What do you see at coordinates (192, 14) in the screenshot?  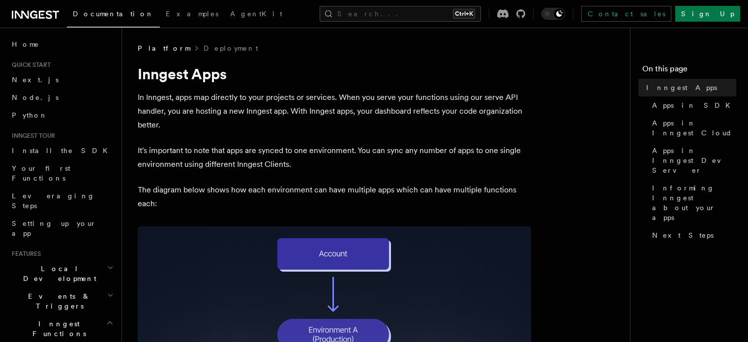 I see `span: Examples` at bounding box center [192, 14].